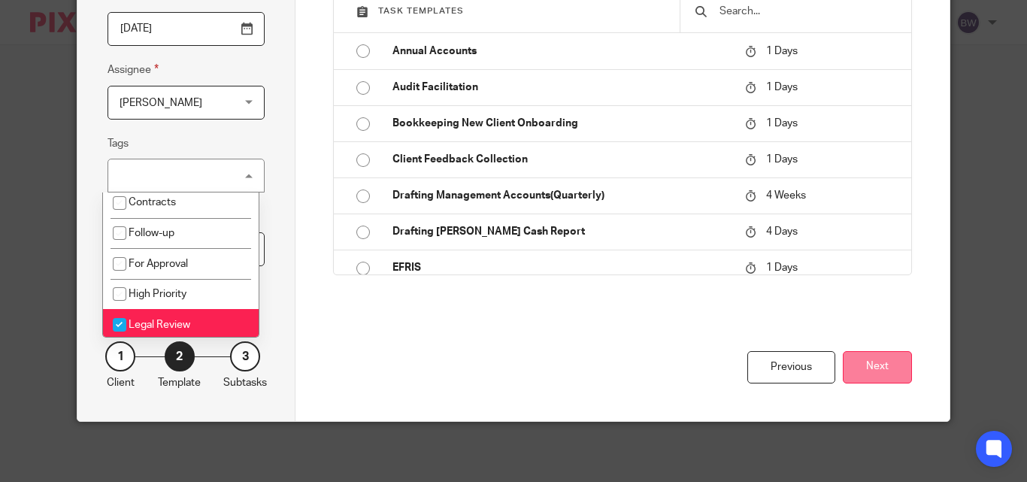  Describe the element at coordinates (791, 367) in the screenshot. I see `div: Previous` at that location.